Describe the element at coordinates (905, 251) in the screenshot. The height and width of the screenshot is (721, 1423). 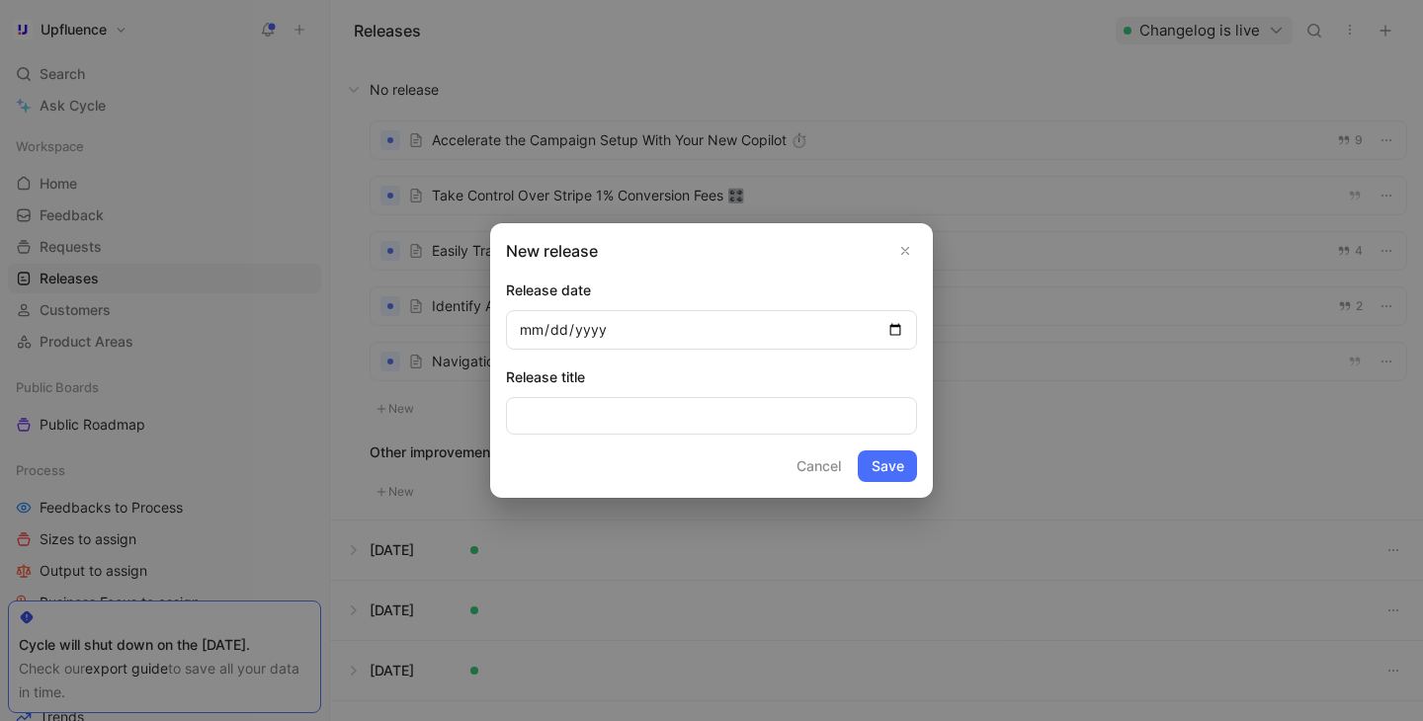
I see `button: Close` at that location.